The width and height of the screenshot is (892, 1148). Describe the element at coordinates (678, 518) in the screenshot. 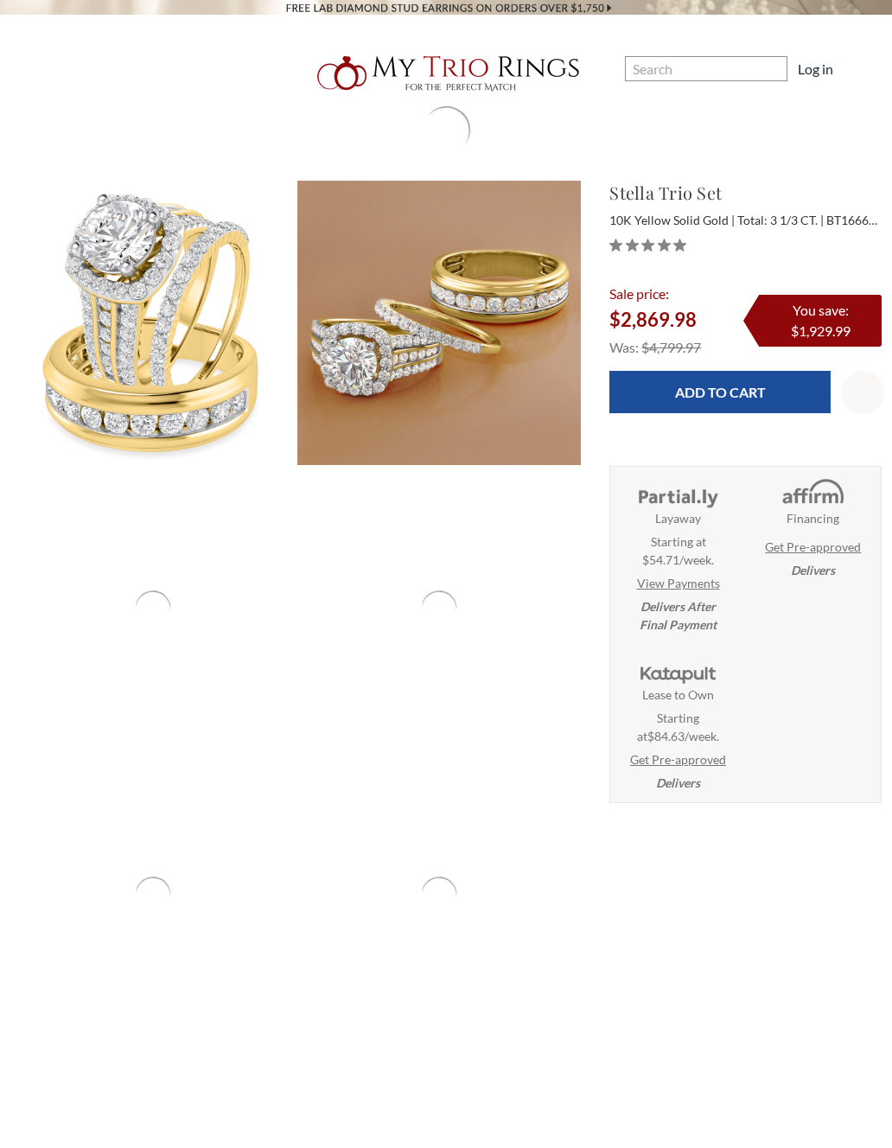

I see `strong: Layaway` at that location.